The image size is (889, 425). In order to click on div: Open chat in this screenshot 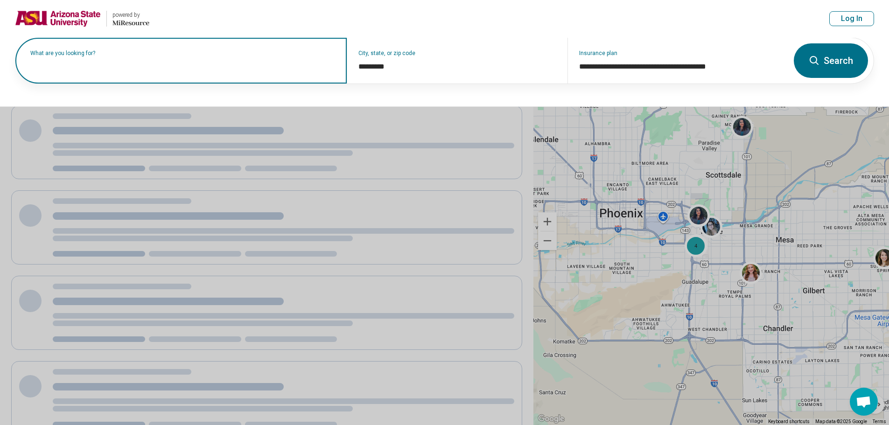, I will do `click(864, 402)`.